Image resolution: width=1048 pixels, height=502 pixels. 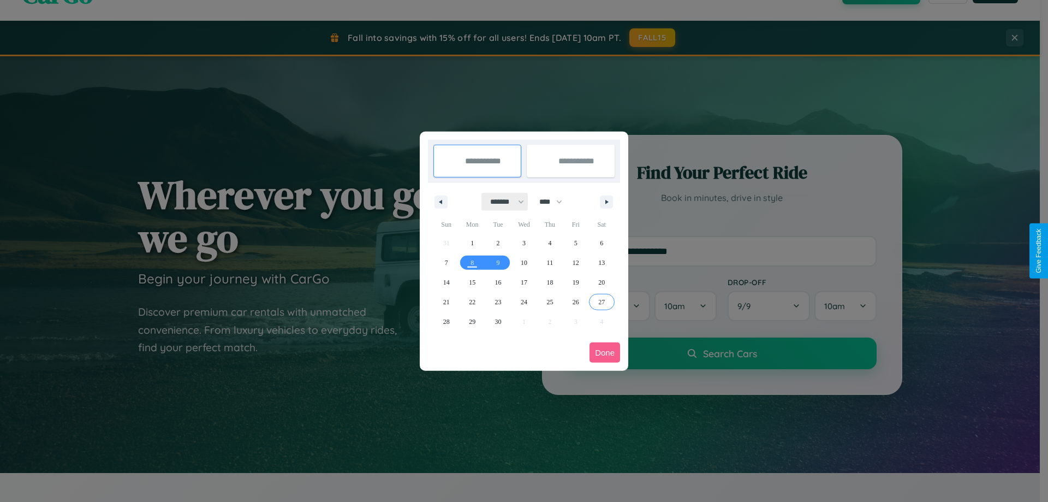 What do you see at coordinates (602, 282) in the screenshot?
I see `span: 20` at bounding box center [602, 282].